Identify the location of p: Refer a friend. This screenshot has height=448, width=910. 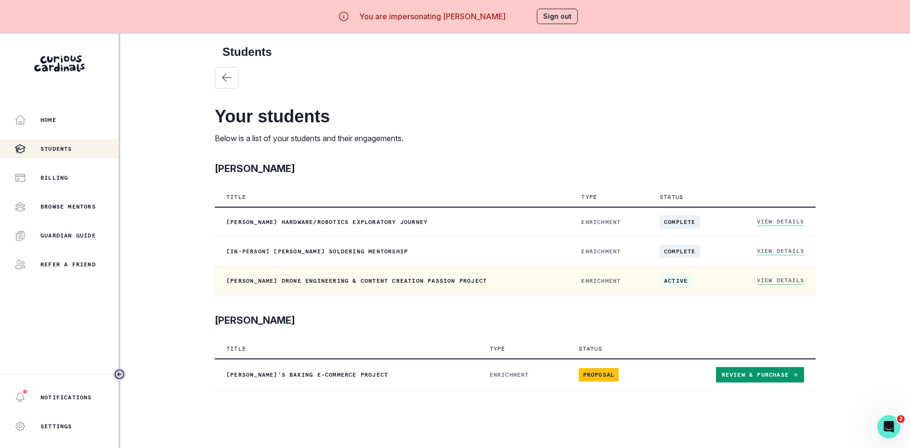
(68, 264).